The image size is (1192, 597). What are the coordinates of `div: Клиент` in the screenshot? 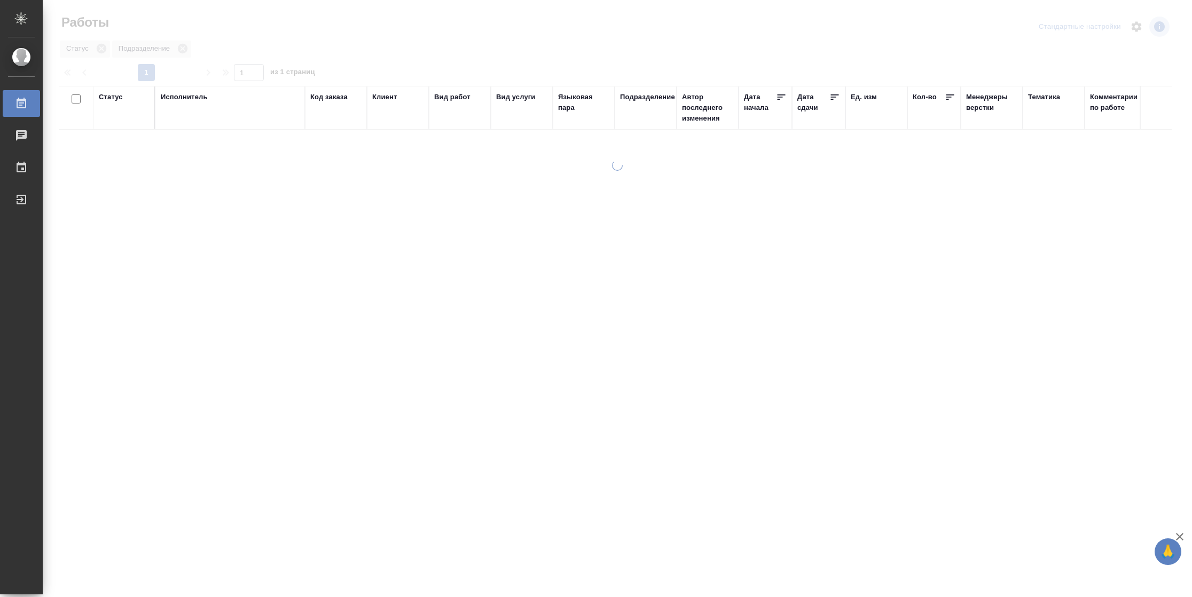 It's located at (384, 97).